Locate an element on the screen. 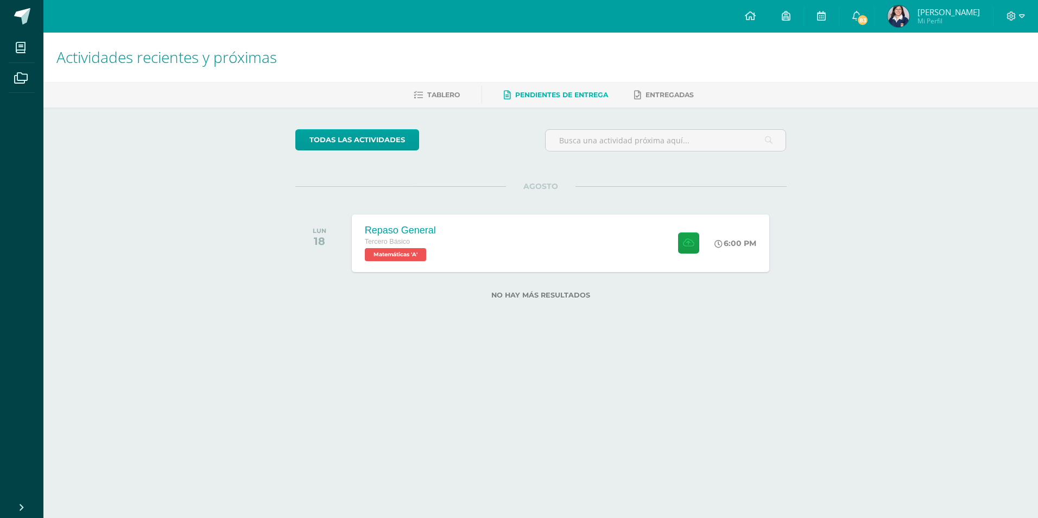 This screenshot has width=1038, height=518. div: 6:00 PM is located at coordinates (735, 243).